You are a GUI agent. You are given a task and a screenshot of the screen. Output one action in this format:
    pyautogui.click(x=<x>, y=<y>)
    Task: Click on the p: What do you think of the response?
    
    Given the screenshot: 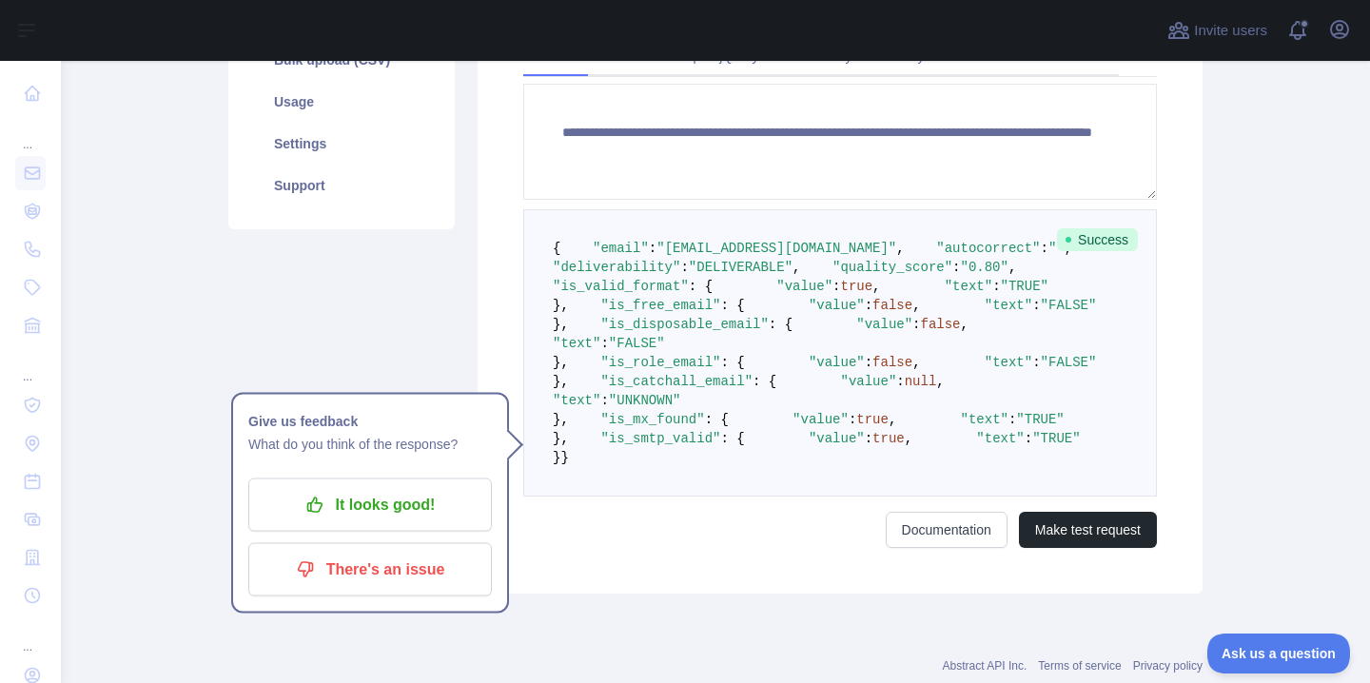 What is the action you would take?
    pyautogui.click(x=370, y=444)
    